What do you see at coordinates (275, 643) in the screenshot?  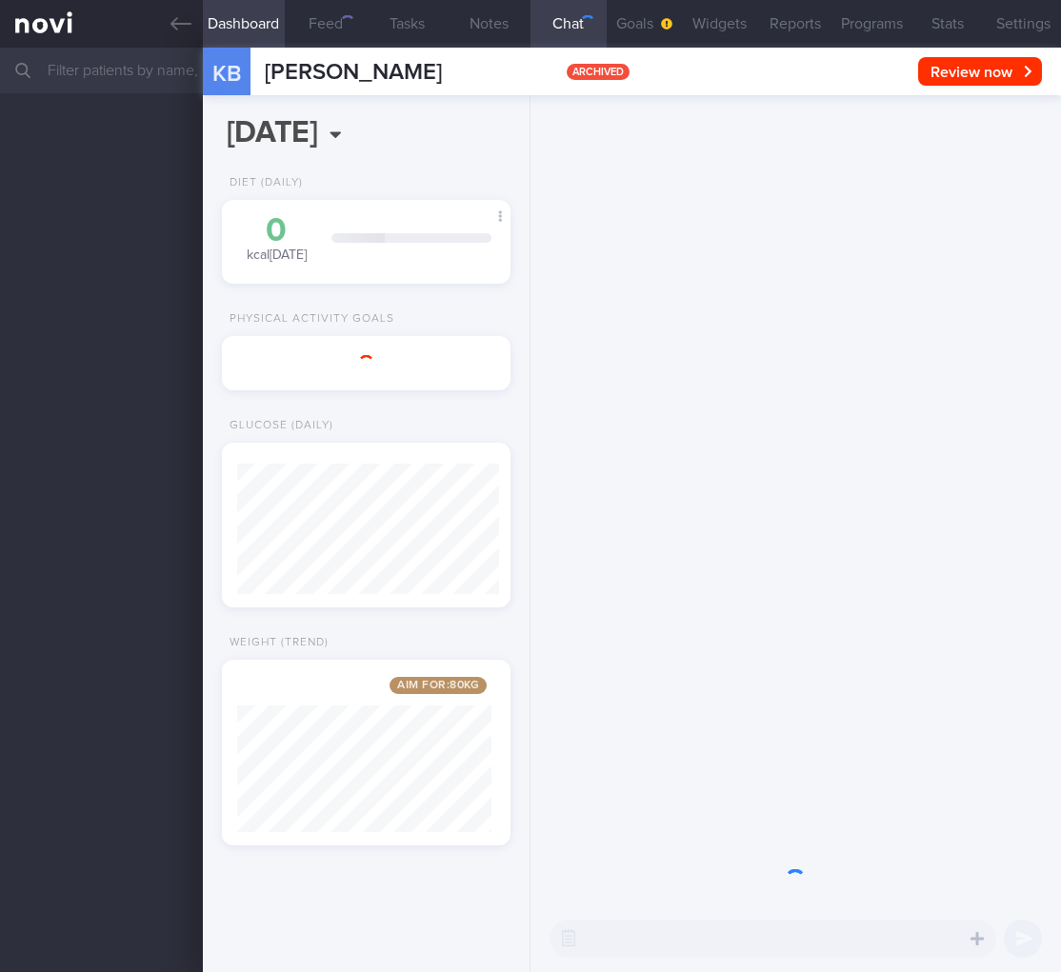 I see `div: Weight (Trend)` at bounding box center [275, 643].